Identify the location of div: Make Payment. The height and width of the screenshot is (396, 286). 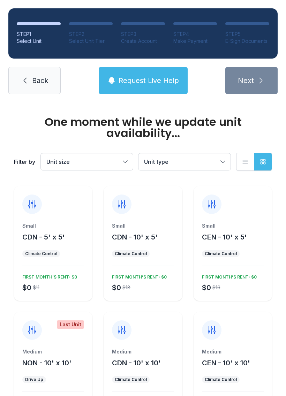
(195, 41).